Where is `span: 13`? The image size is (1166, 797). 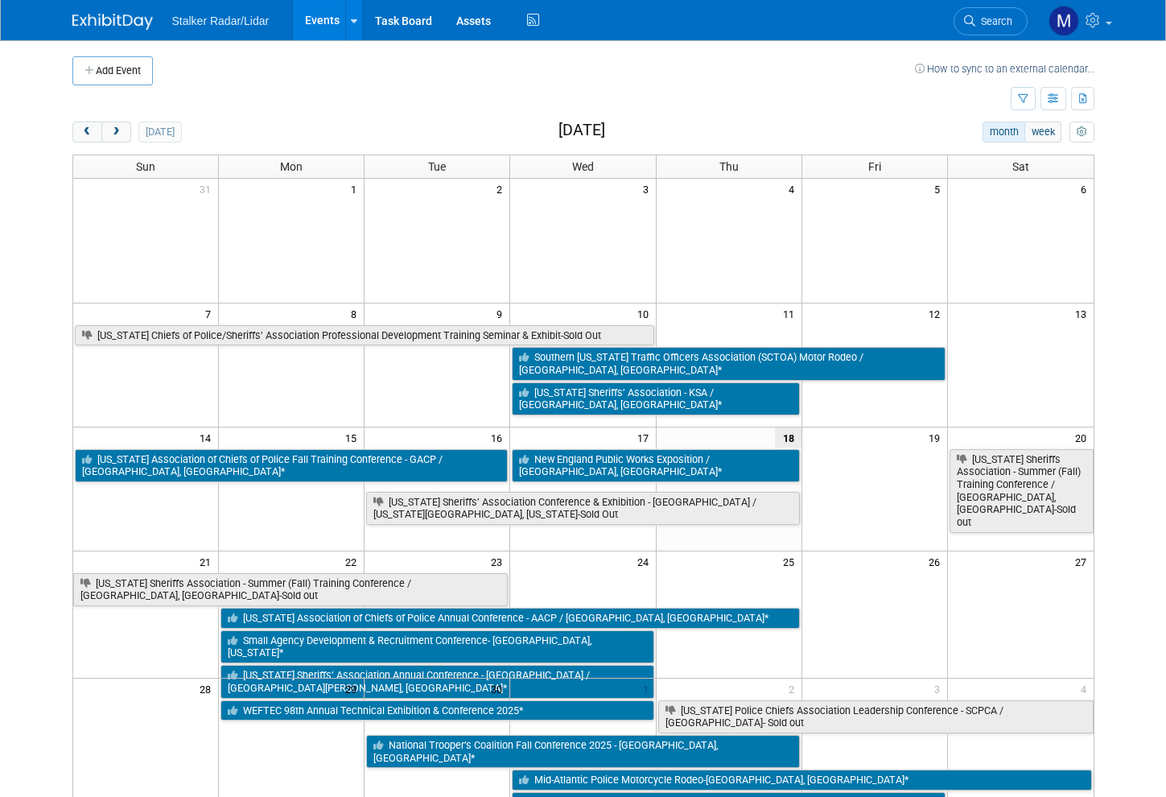 span: 13 is located at coordinates (1083, 313).